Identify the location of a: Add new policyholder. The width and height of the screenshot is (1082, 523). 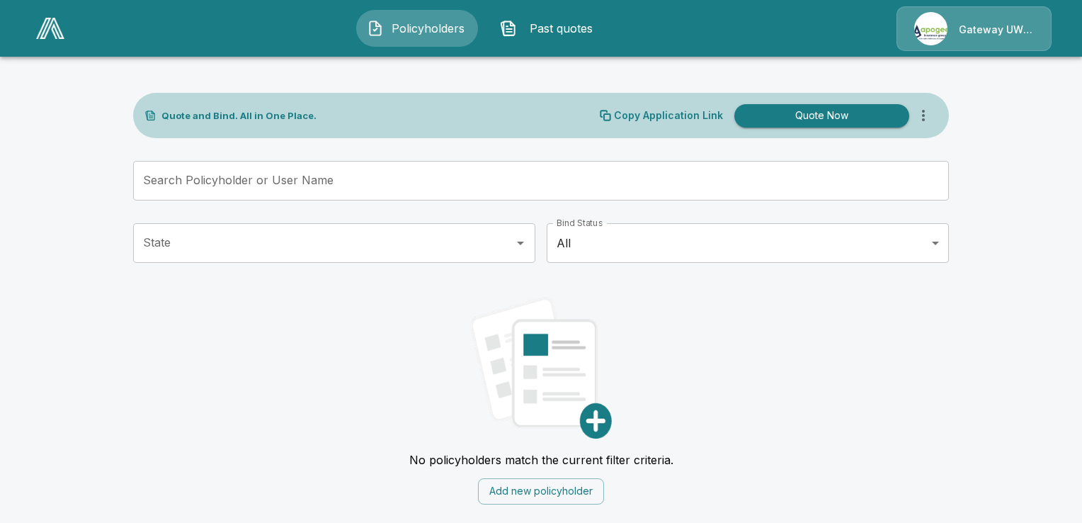
(541, 490).